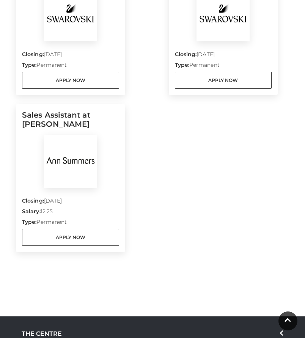 This screenshot has height=338, width=305. What do you see at coordinates (71, 161) in the screenshot?
I see `img: Ann Summers` at bounding box center [71, 161].